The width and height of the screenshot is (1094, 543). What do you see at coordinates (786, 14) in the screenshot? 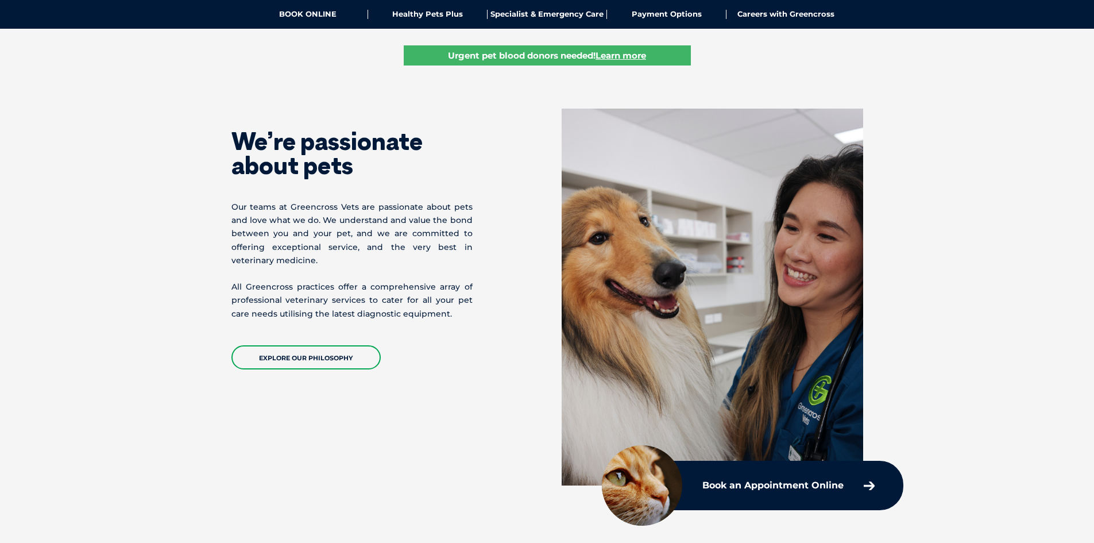
I see `a: Careers with Greencross` at bounding box center [786, 14].